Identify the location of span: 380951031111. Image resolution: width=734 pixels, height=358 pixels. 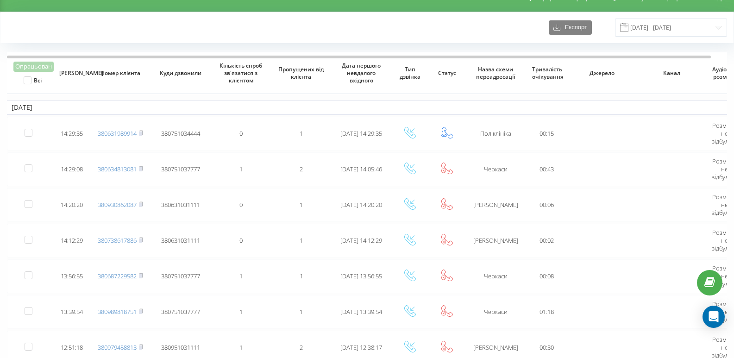
(181, 347).